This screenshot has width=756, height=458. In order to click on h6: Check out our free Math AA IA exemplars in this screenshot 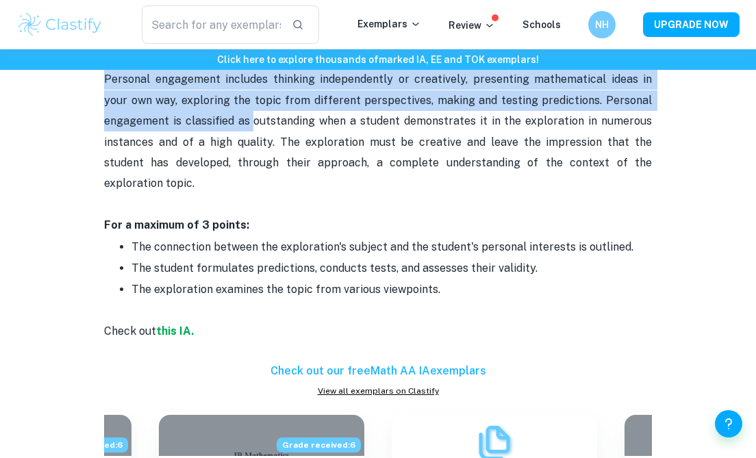, I will do `click(378, 371)`.